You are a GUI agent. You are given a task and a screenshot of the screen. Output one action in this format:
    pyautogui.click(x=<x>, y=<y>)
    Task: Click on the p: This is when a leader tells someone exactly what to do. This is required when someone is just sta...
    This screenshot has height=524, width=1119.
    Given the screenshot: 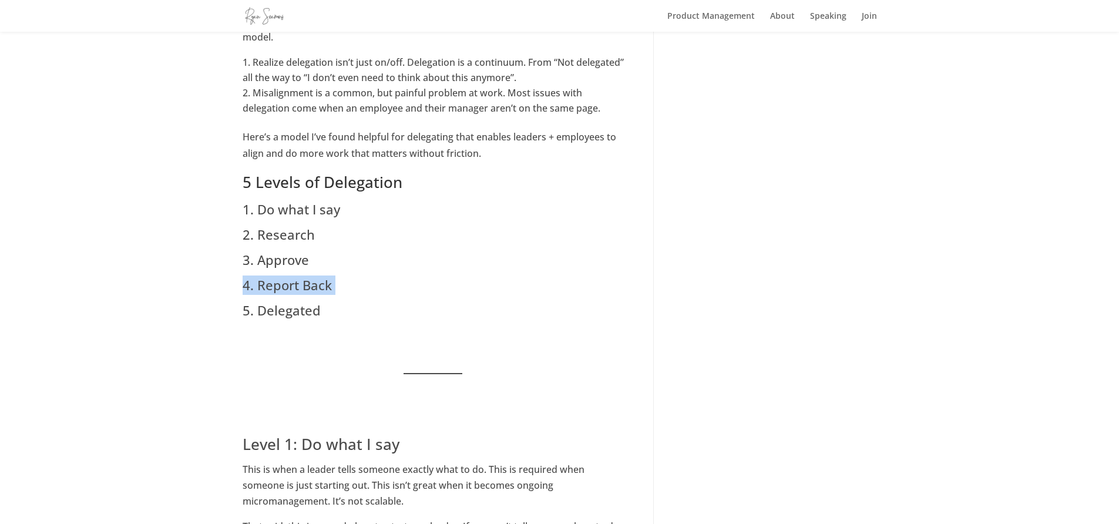 What is the action you would take?
    pyautogui.click(x=433, y=491)
    